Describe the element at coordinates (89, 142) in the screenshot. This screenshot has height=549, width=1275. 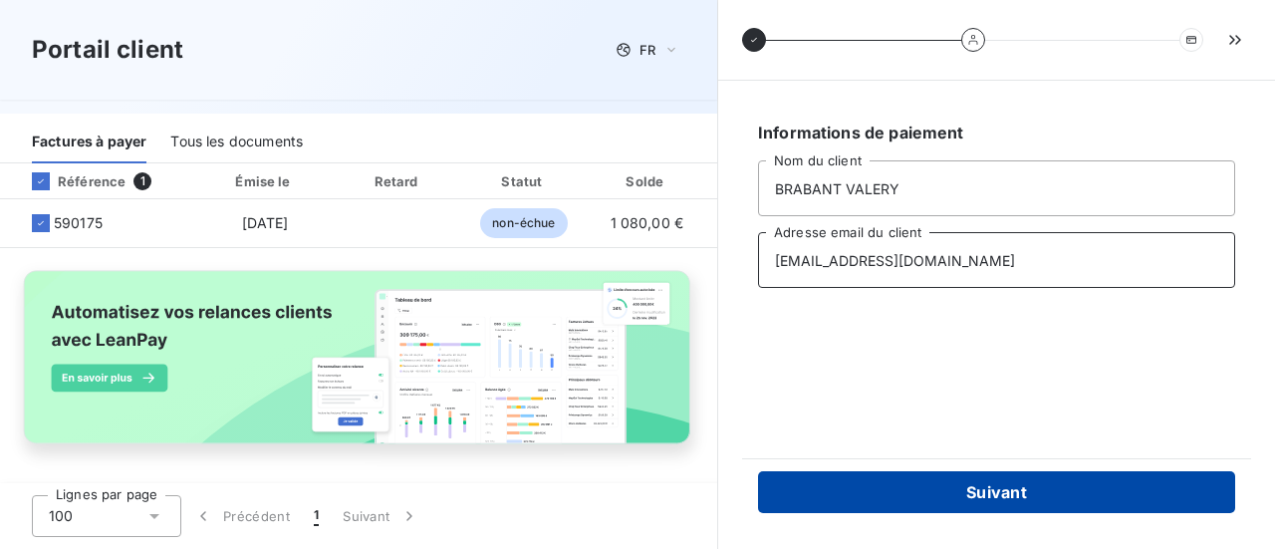
I see `div: Factures à payer` at that location.